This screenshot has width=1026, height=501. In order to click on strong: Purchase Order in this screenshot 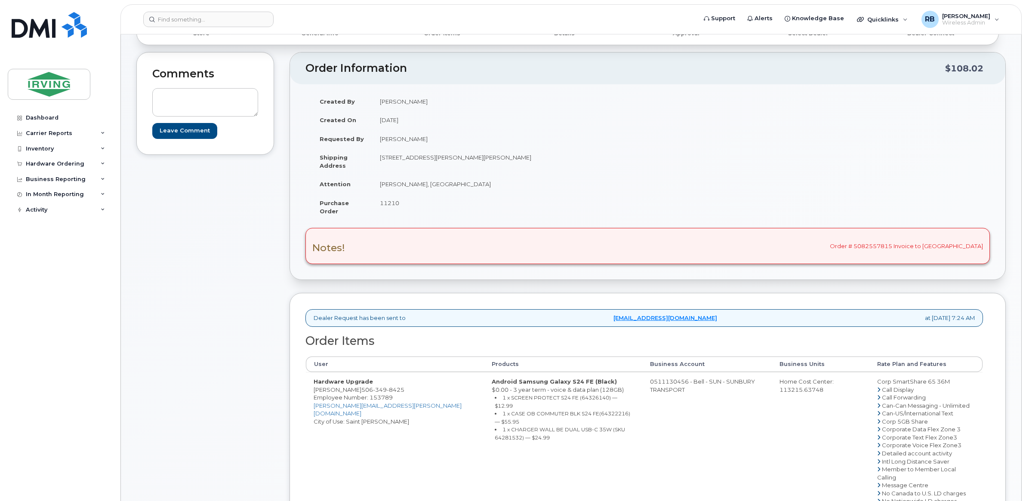, I will do `click(334, 207)`.